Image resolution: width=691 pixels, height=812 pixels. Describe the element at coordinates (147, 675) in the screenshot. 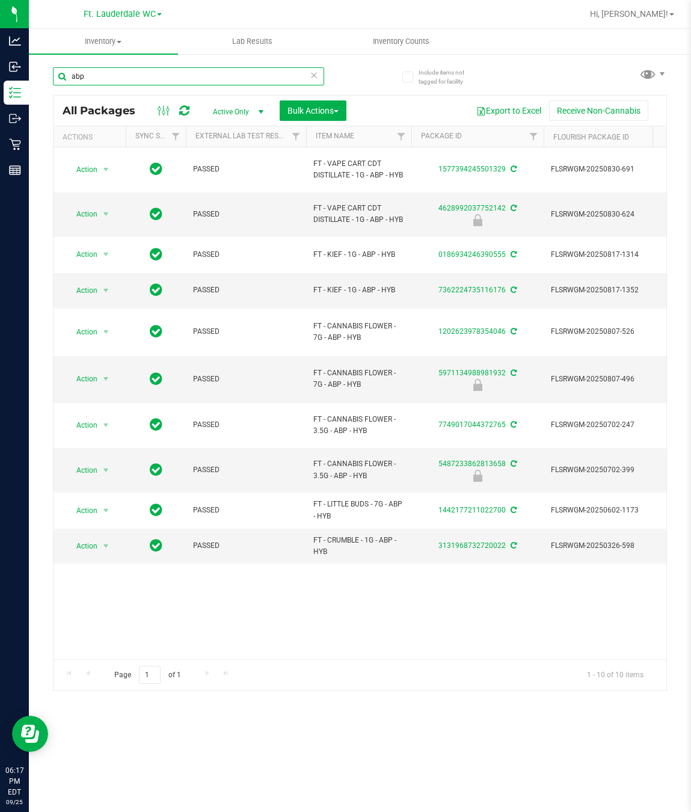

I see `span: Page of 1` at that location.